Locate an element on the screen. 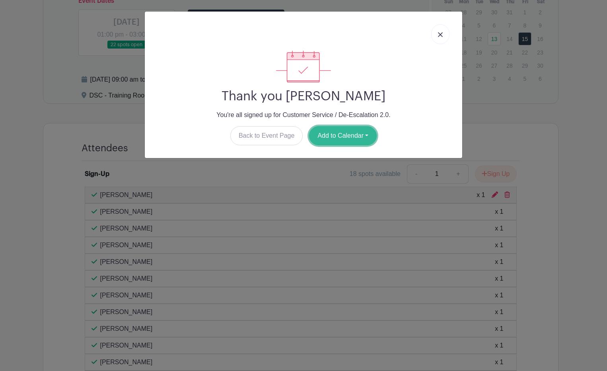  p: You're all signed up for Customer Service / De-Escalation 2.0. is located at coordinates (304, 115).